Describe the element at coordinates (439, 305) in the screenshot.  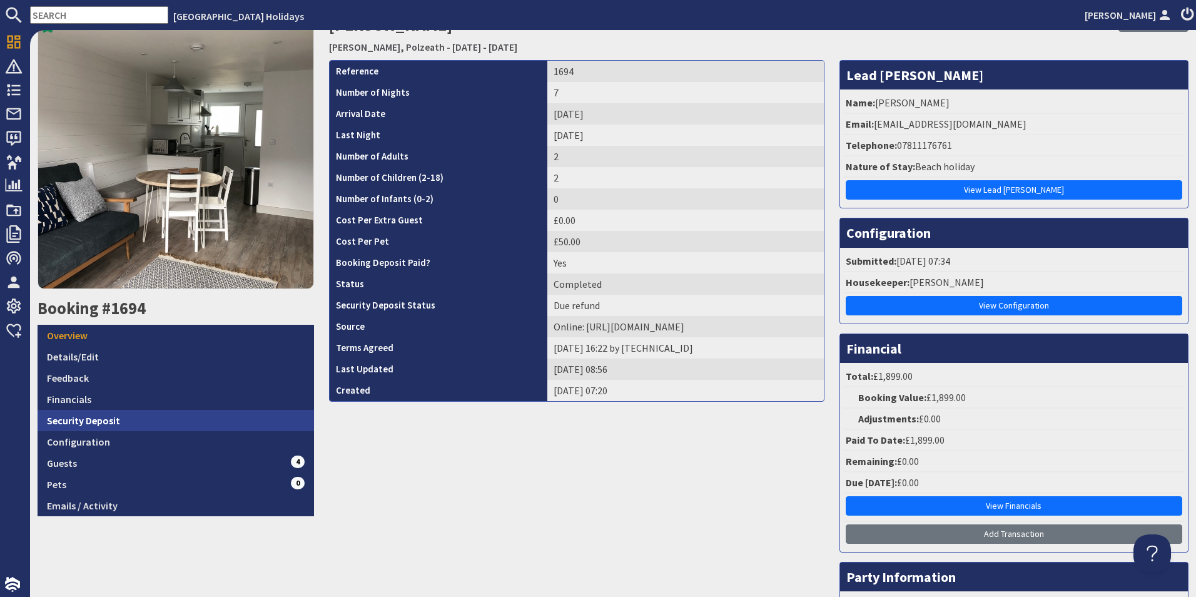
I see `th: Security Deposit Status` at that location.